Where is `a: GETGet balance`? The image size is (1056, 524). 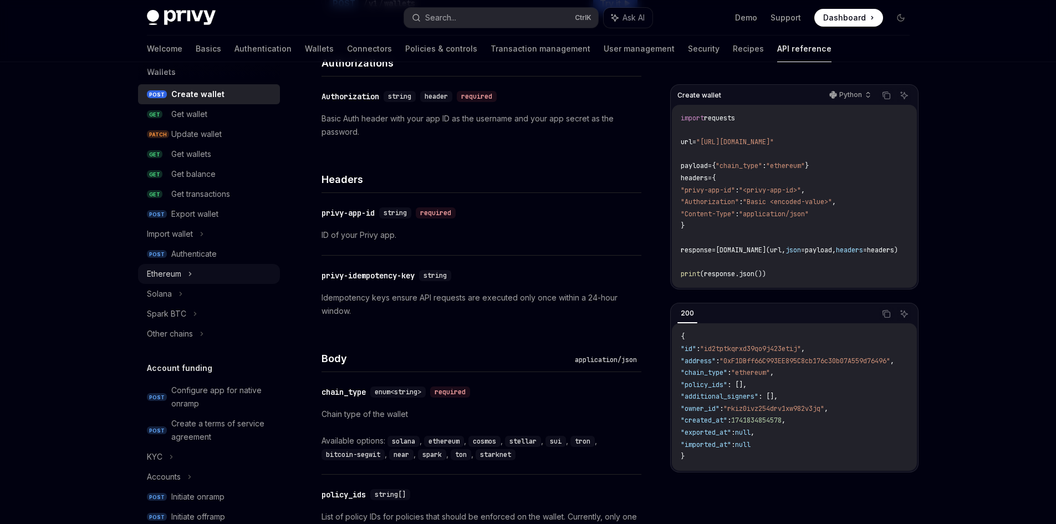 a: GETGet balance is located at coordinates (209, 174).